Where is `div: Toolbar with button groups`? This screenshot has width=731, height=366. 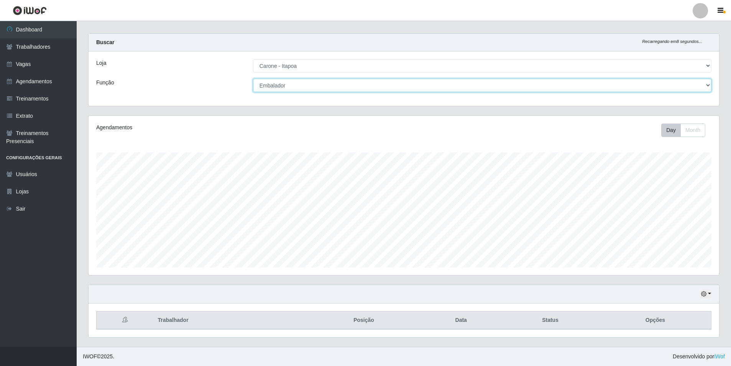 div: Toolbar with button groups is located at coordinates (686, 130).